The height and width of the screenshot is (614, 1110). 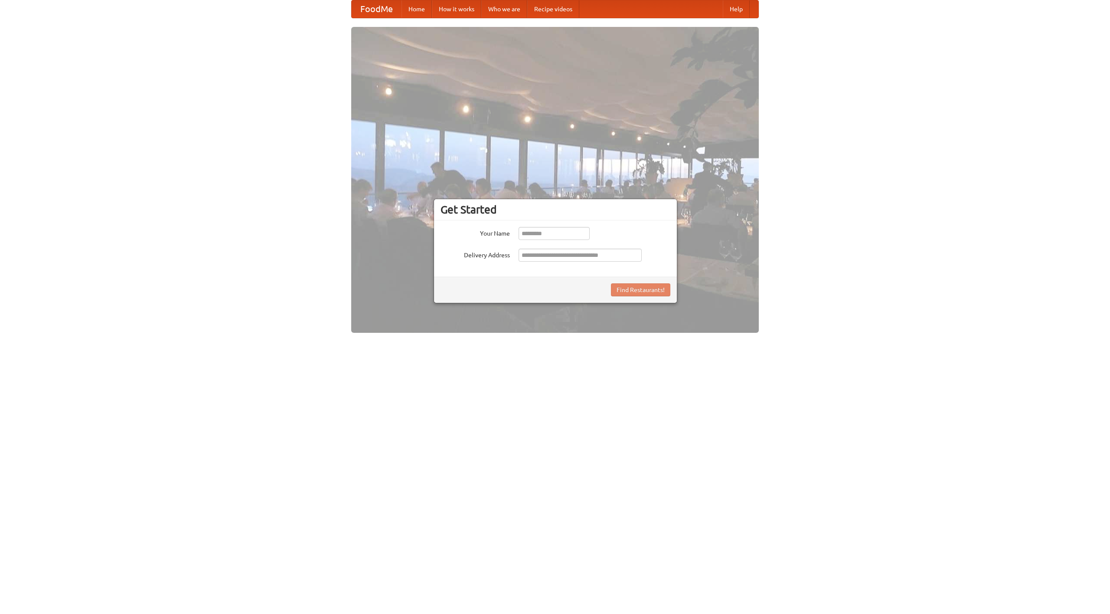 What do you see at coordinates (641, 290) in the screenshot?
I see `button: Find Restaurants!` at bounding box center [641, 290].